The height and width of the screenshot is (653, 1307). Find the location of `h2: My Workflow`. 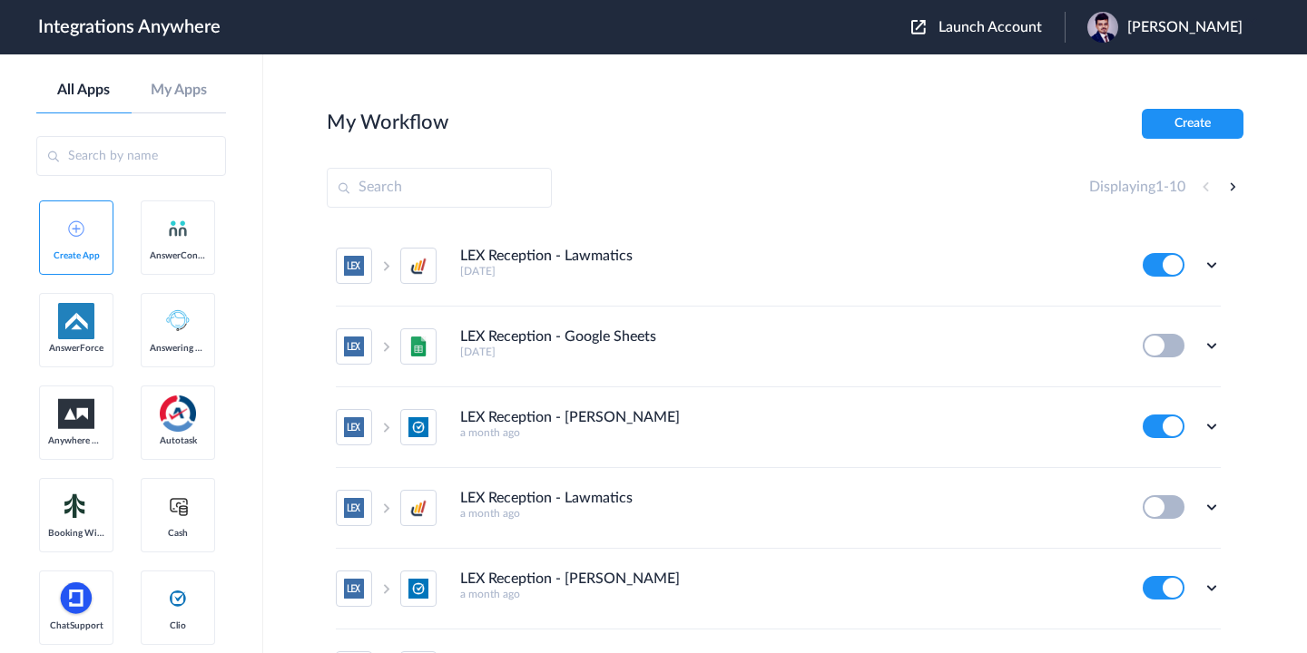

h2: My Workflow is located at coordinates (387, 122).